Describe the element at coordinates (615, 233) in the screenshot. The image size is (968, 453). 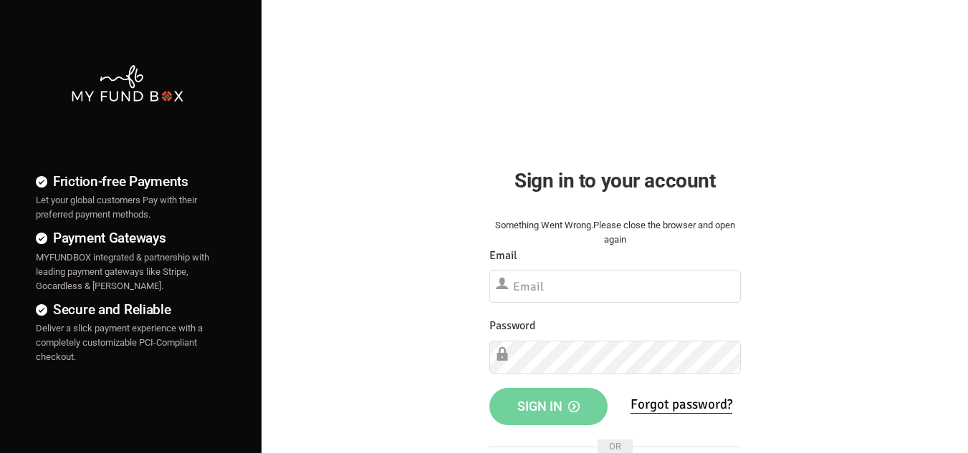
I see `div: Something Went Wrong.Please close the browser and open again` at that location.